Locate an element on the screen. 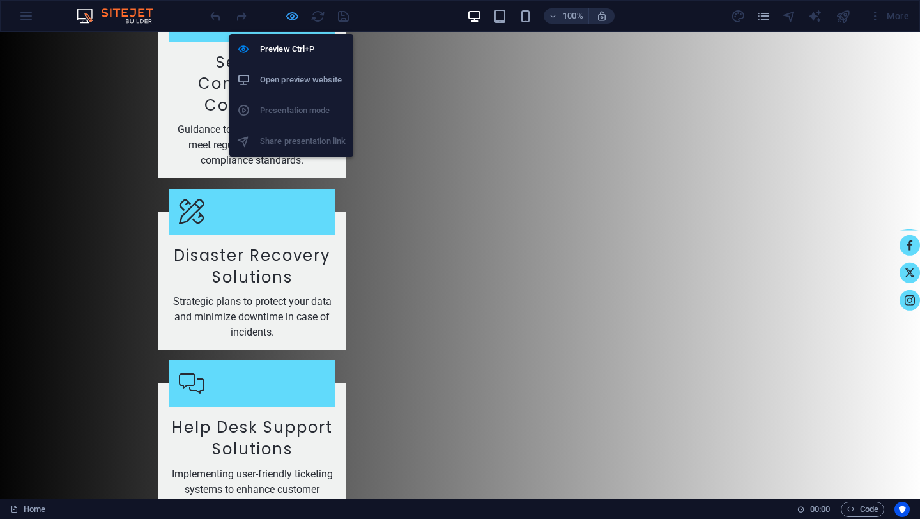 The image size is (920, 519). button: 100% is located at coordinates (566, 16).